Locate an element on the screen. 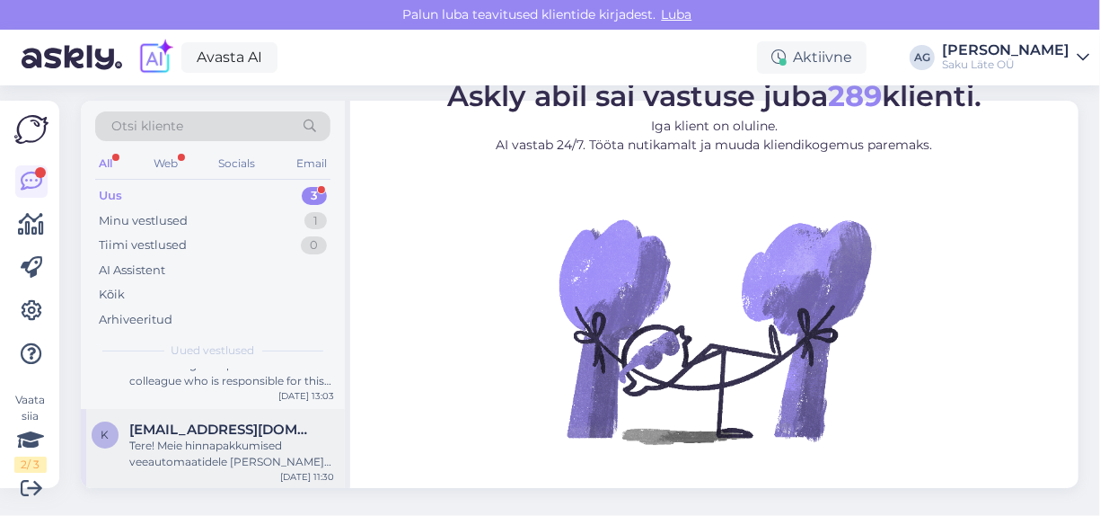 This screenshot has width=1100, height=516. div: 1 is located at coordinates (315, 221).